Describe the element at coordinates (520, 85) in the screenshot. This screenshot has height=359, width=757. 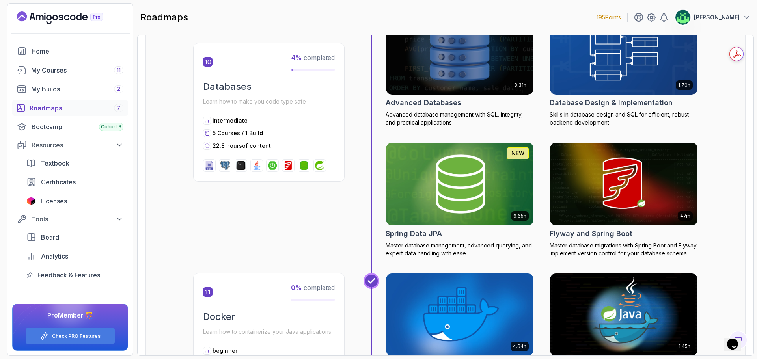
I see `p: 8.31h` at that location.